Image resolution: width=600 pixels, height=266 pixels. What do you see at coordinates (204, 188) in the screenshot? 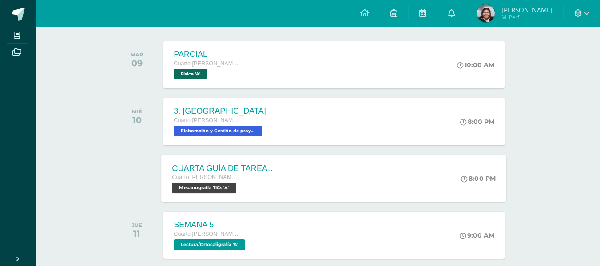
I see `span: Mecanografía TICs 'A'` at bounding box center [204, 188].